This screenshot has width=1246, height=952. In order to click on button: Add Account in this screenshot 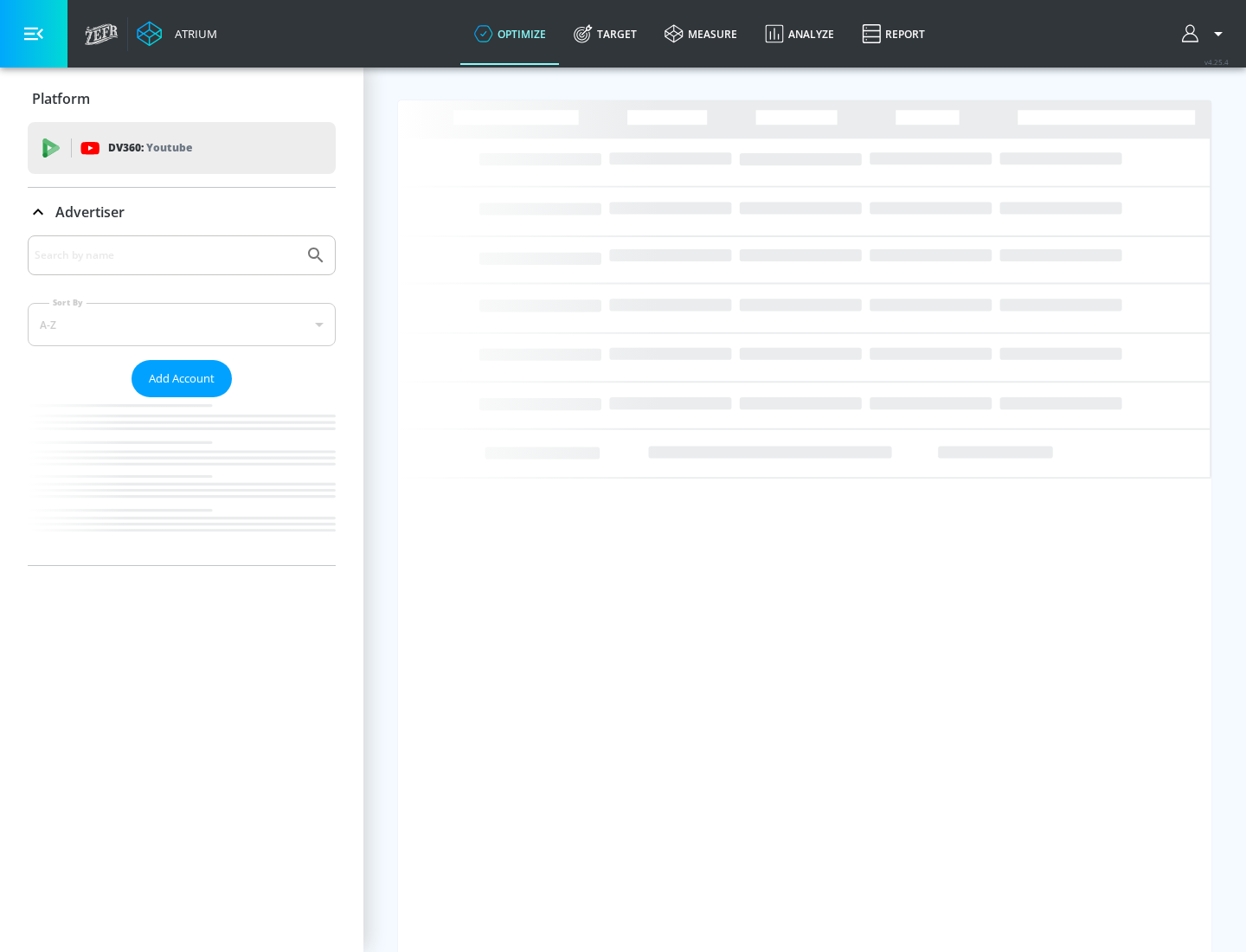, I will do `click(182, 378)`.